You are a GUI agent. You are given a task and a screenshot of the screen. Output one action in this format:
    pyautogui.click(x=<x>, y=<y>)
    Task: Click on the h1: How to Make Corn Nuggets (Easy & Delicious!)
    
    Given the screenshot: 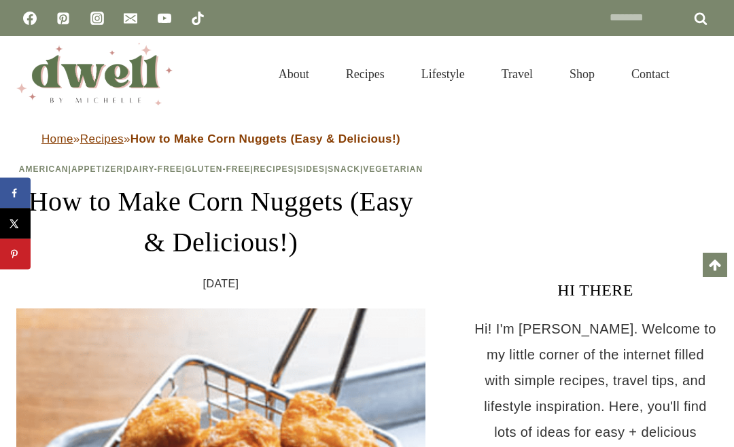 What is the action you would take?
    pyautogui.click(x=221, y=222)
    